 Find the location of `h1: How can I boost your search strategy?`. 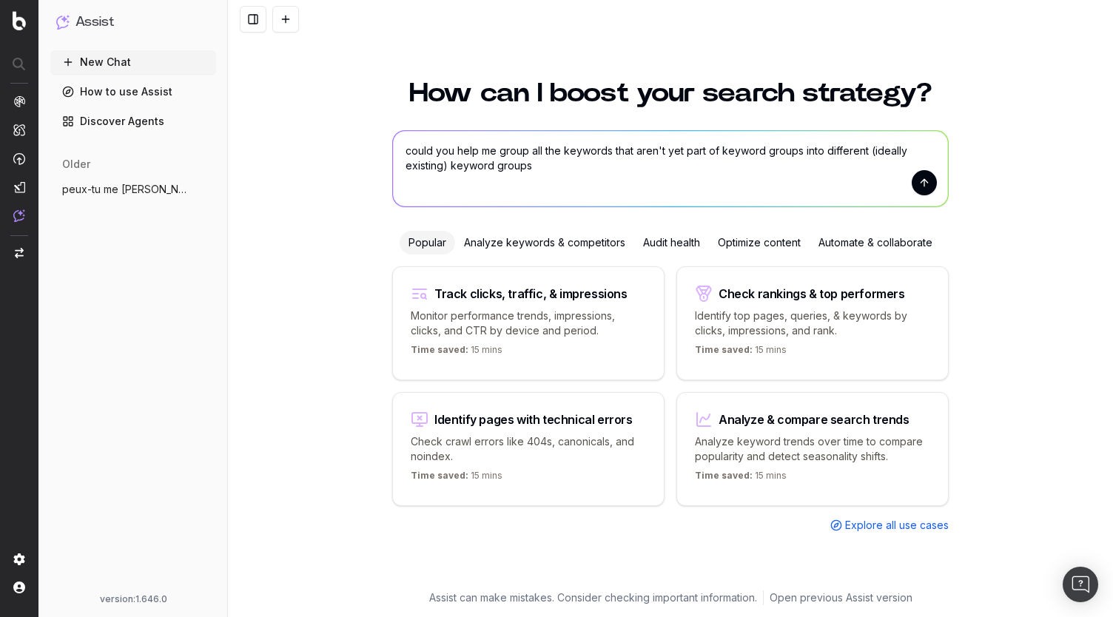

h1: How can I boost your search strategy? is located at coordinates (671, 93).